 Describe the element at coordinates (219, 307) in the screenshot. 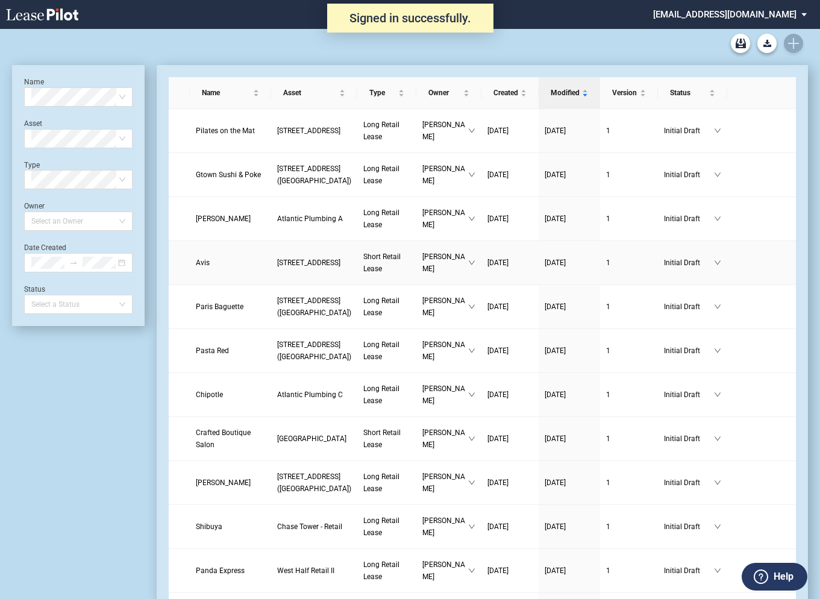

I see `span: Paris Baguette` at that location.